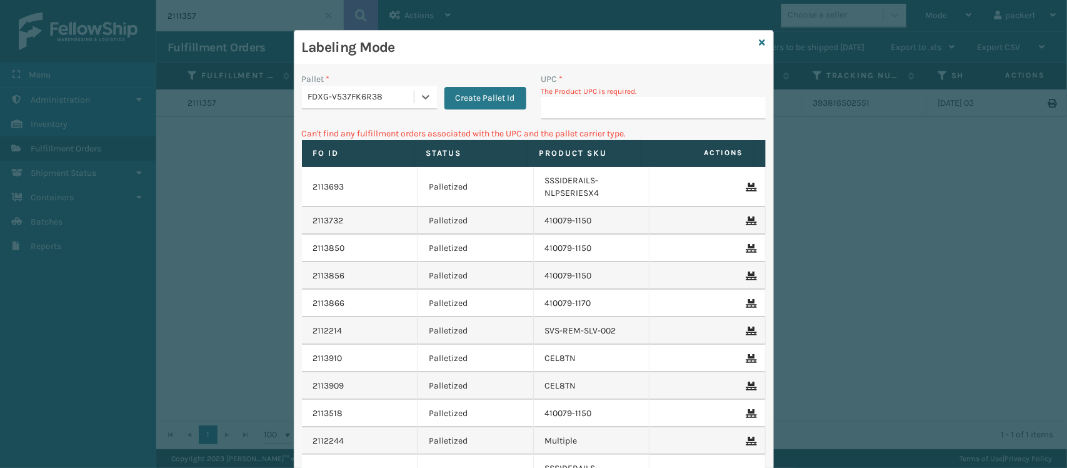  I want to click on a: 2113518, so click(328, 413).